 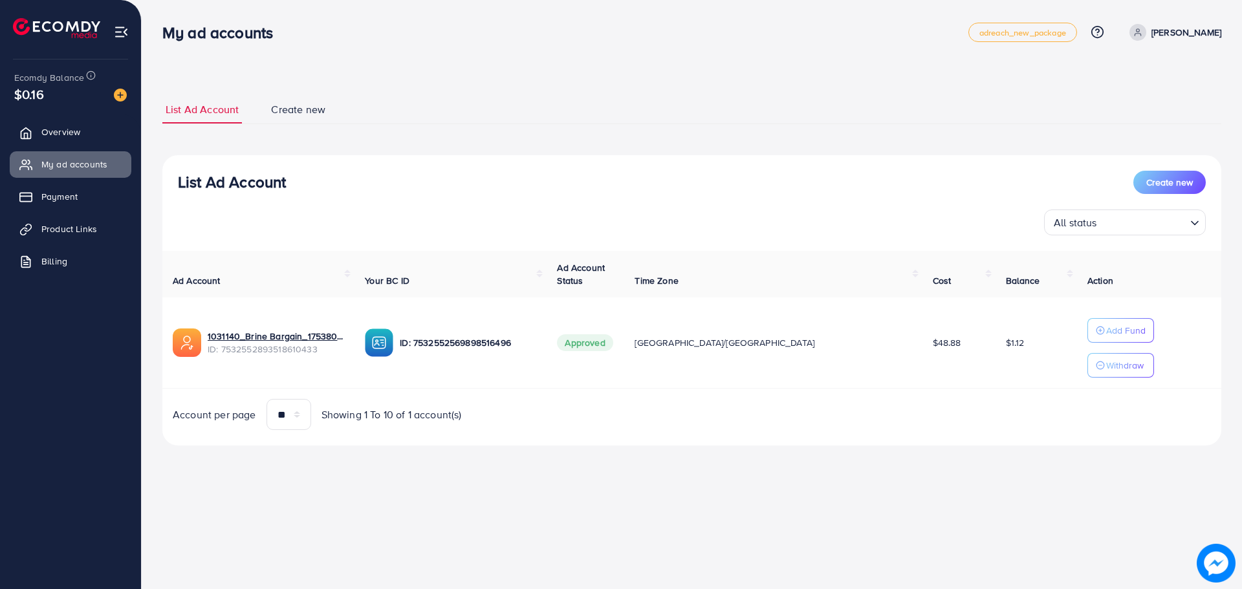 I want to click on div: <span class='underline'>1031140_Brine Bargain_1753809157817</span></br>7532552893518610433, so click(x=276, y=343).